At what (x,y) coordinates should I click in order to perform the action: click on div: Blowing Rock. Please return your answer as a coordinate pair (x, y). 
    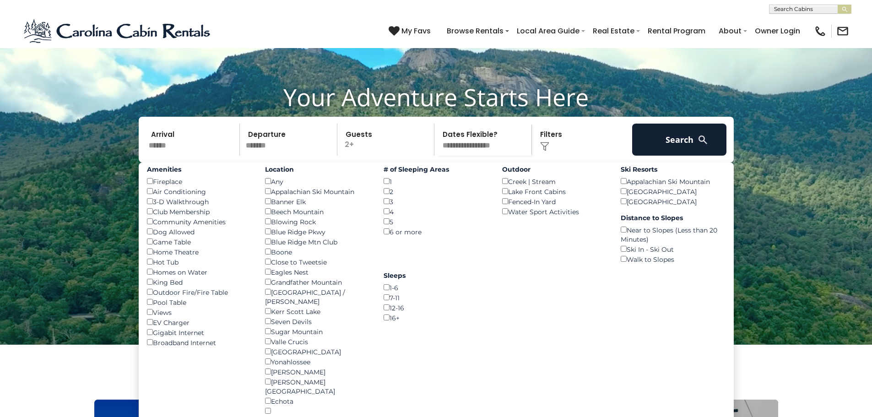
    Looking at the image, I should click on (317, 222).